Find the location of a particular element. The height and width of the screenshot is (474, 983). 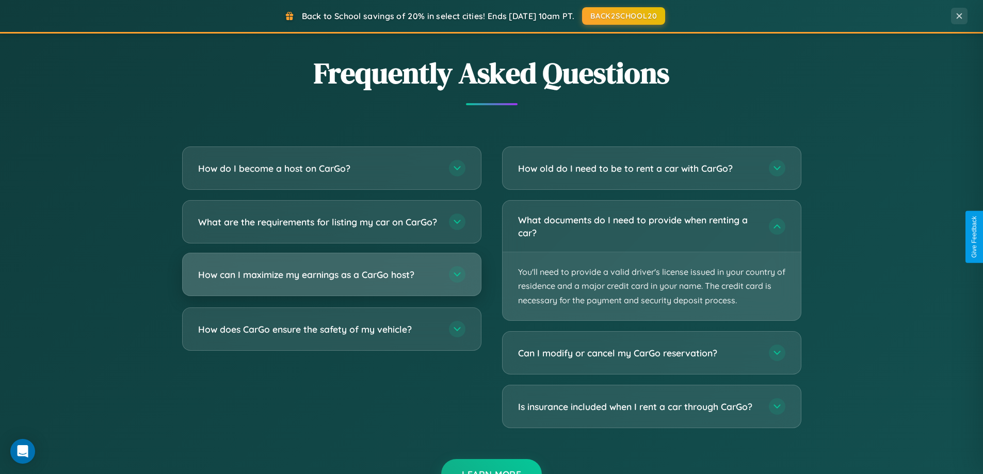

h2: Frequently Asked Questions is located at coordinates (492, 73).